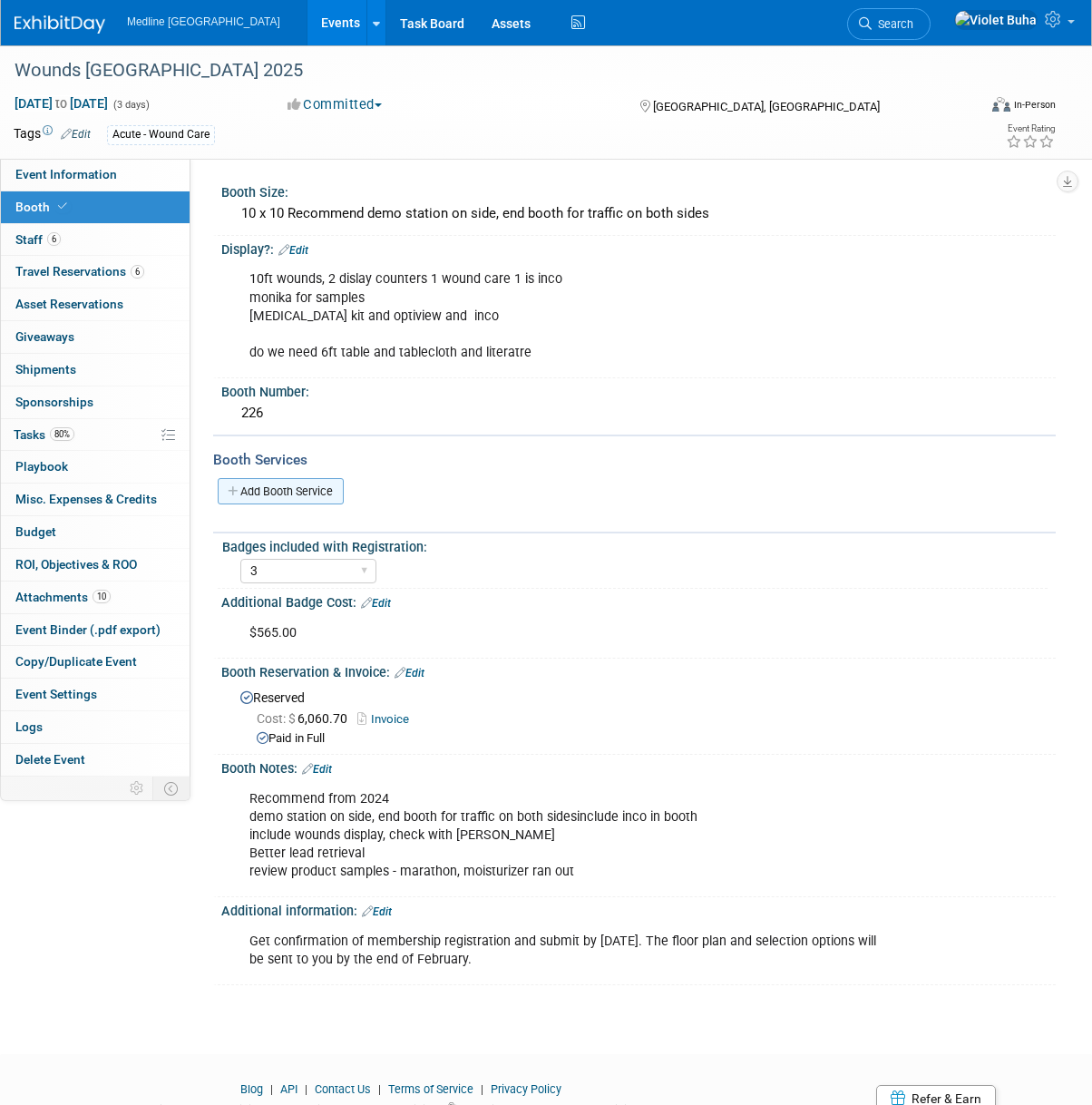 The width and height of the screenshot is (1092, 1105). What do you see at coordinates (526, 1088) in the screenshot?
I see `a: Privacy Policy` at bounding box center [526, 1088].